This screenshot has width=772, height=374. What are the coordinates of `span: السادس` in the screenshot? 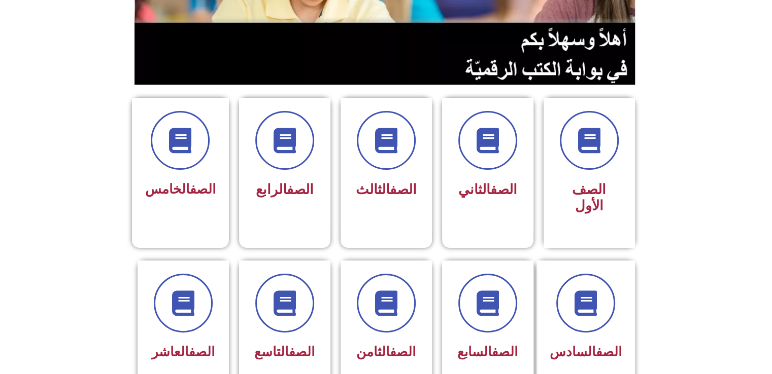 It's located at (585, 352).